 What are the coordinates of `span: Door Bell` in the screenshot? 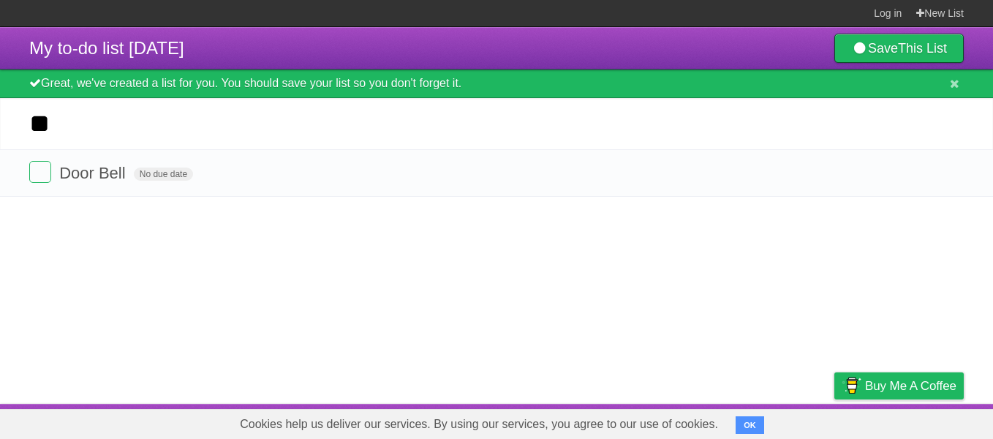 It's located at (94, 173).